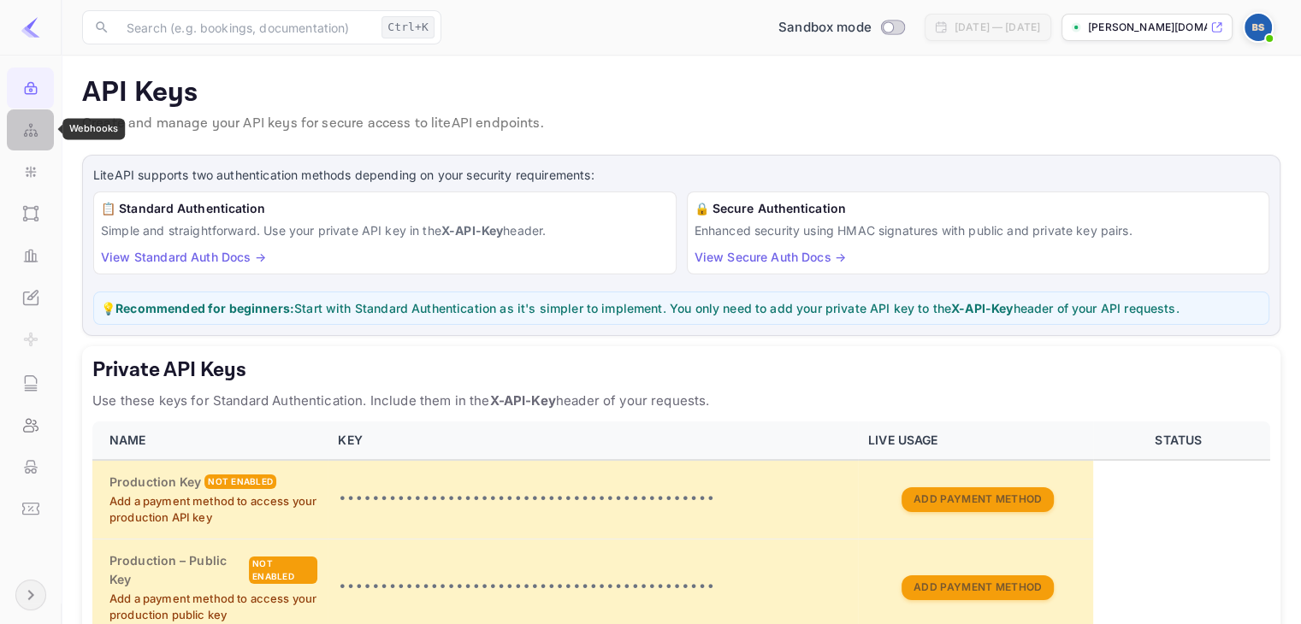 The image size is (1301, 624). I want to click on h6: Production – Public Key, so click(177, 570).